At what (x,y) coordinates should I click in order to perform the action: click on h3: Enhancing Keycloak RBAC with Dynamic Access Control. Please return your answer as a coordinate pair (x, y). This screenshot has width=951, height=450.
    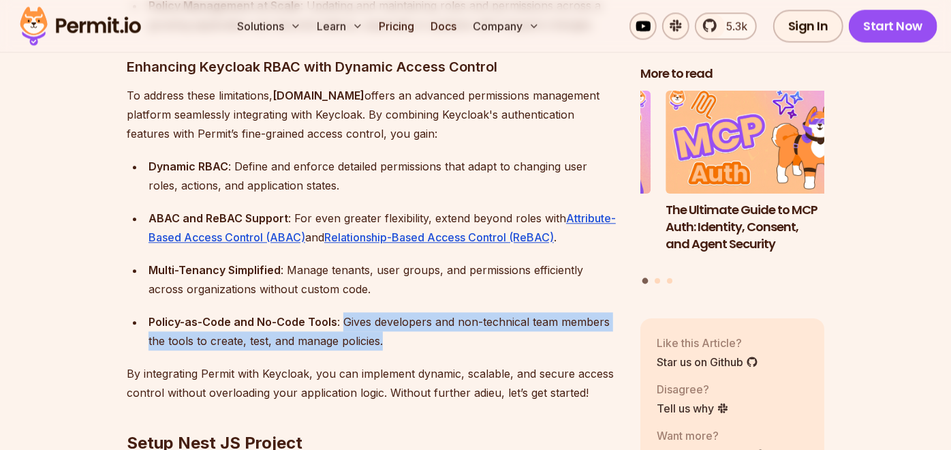
    Looking at the image, I should click on (373, 67).